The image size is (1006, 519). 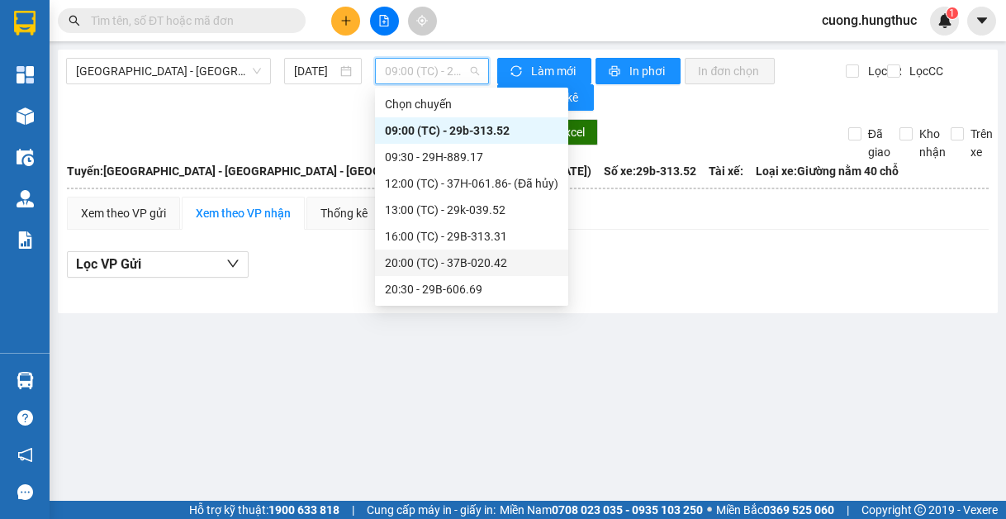 I want to click on button: In đơn chọn, so click(x=730, y=71).